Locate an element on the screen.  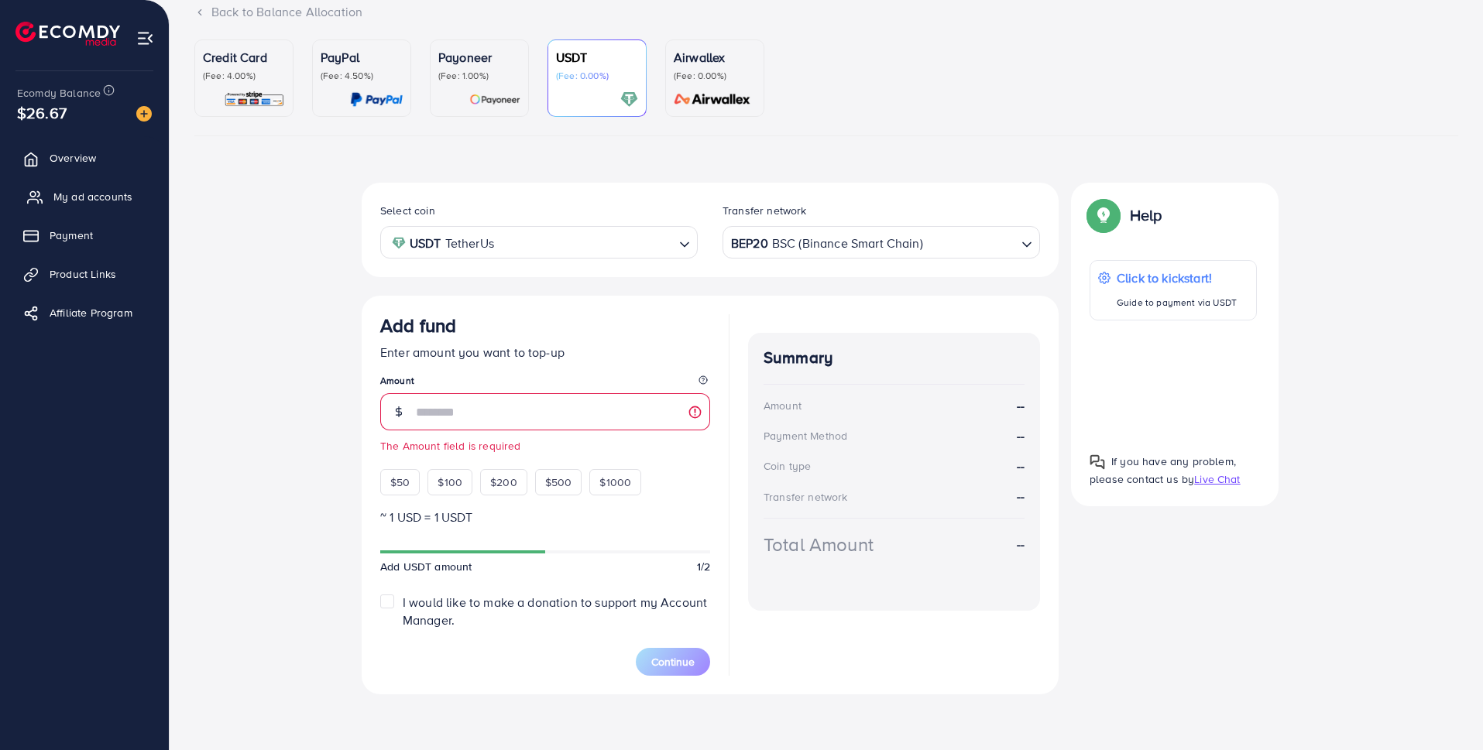
span: Product Links is located at coordinates (83, 274).